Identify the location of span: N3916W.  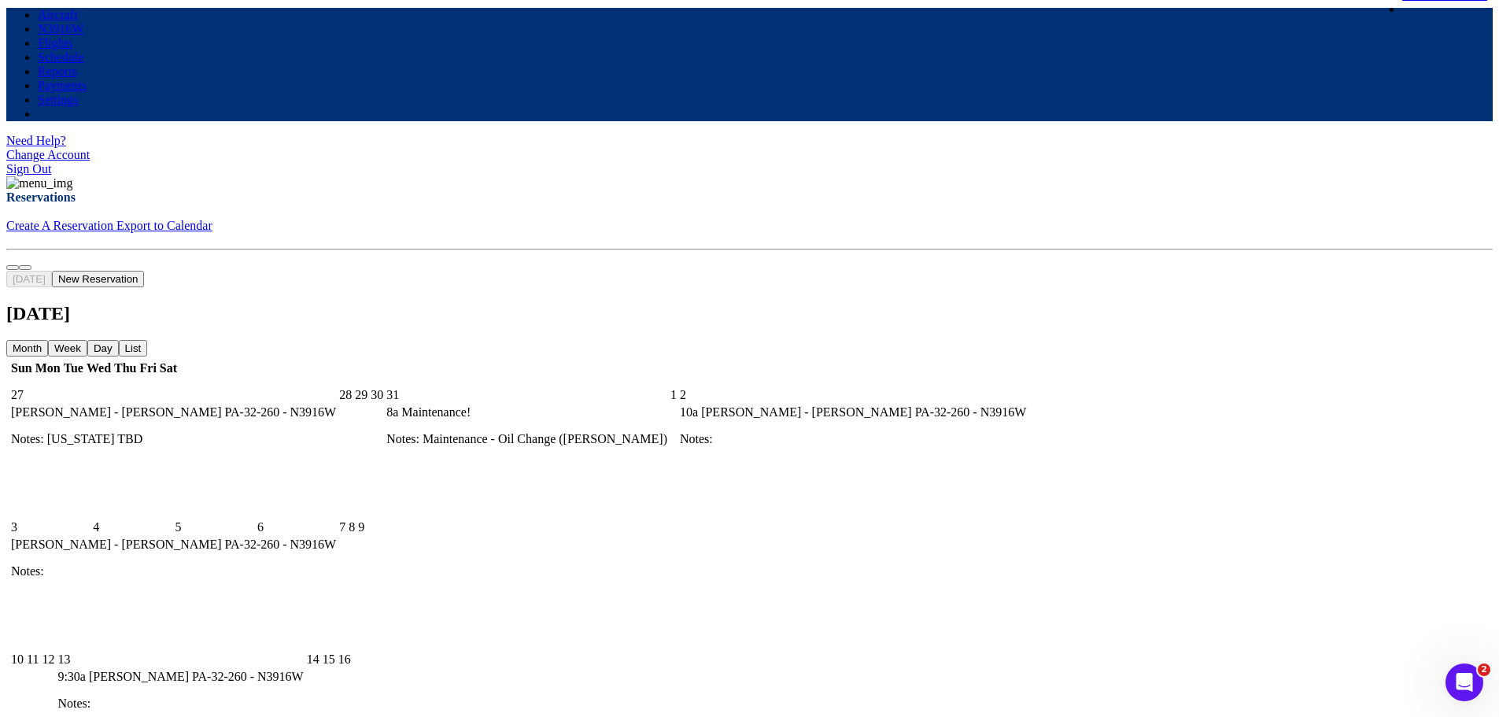
(61, 28).